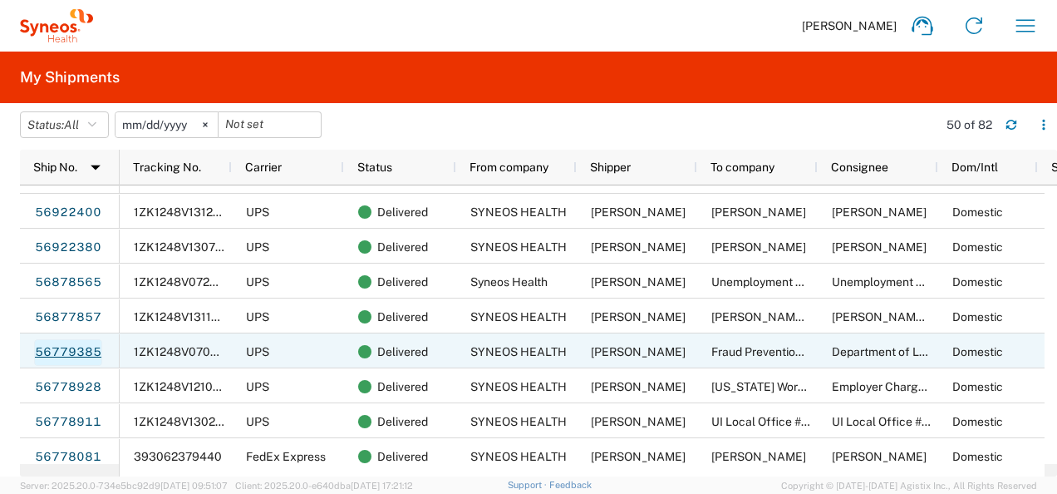 This screenshot has height=494, width=1057. I want to click on span: 1ZK1248V1302491928, so click(195, 421).